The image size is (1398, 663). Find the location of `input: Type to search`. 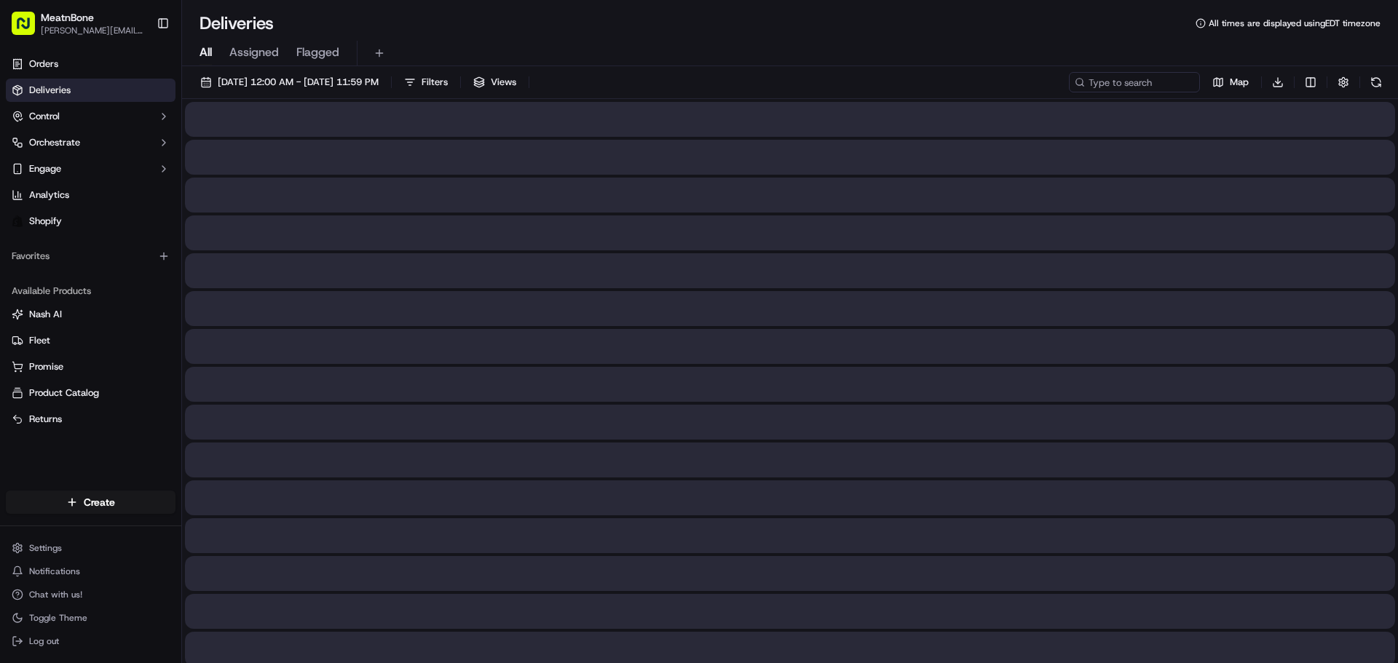

input: Type to search is located at coordinates (1134, 82).